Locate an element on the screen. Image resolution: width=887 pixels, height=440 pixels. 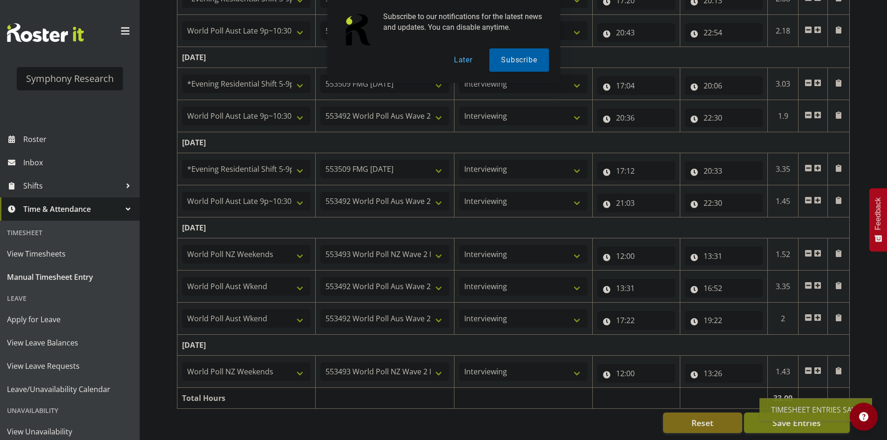
button: Later is located at coordinates (463, 60).